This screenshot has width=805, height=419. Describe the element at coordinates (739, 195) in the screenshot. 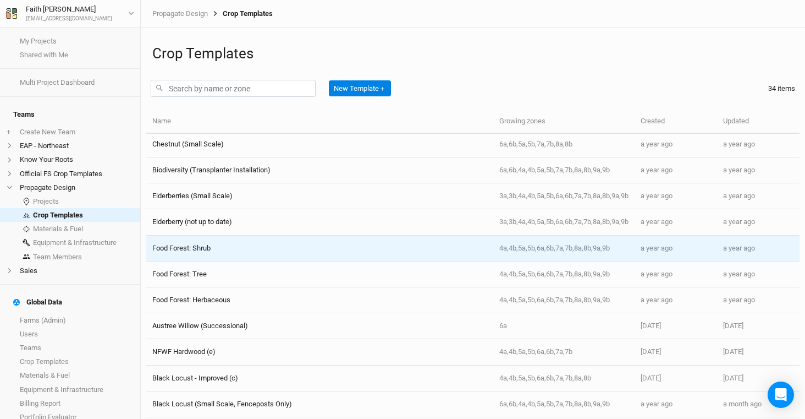

I see `span: Sep 18, 2024 12:23 PM` at that location.